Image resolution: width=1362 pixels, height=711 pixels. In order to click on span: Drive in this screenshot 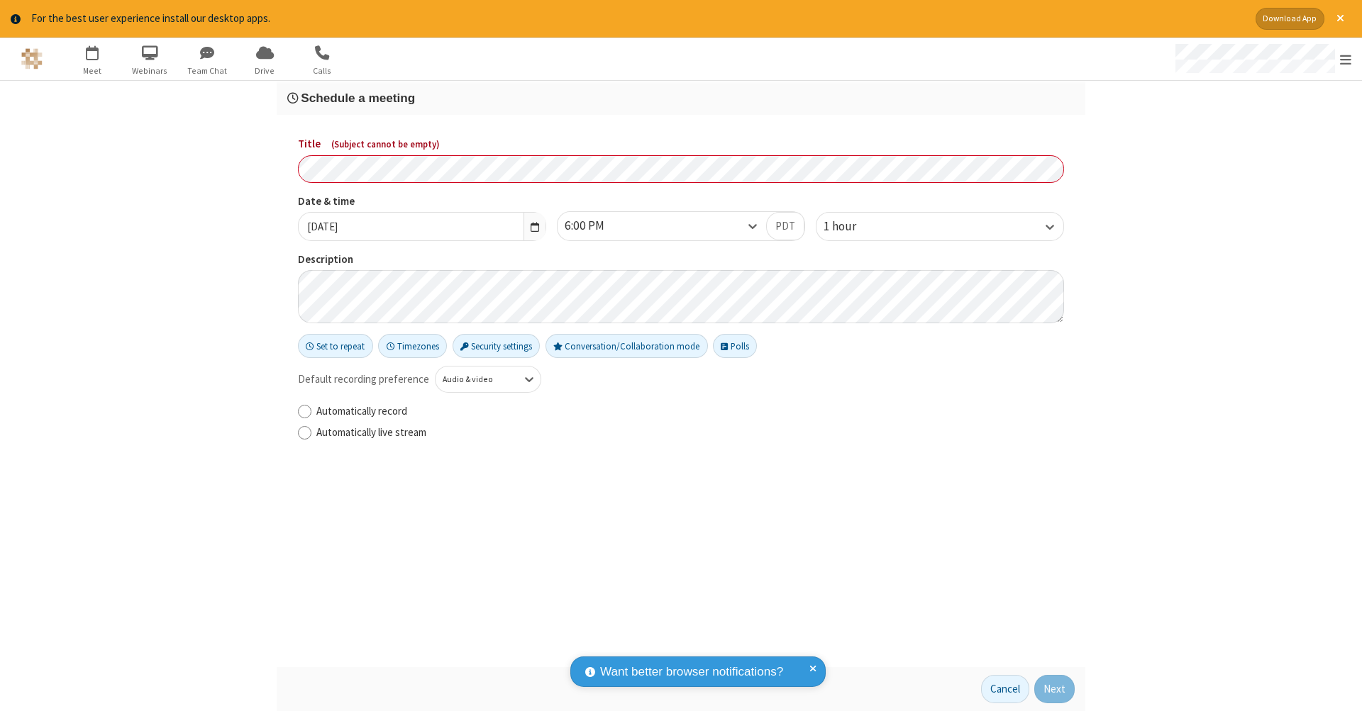, I will do `click(265, 71)`.